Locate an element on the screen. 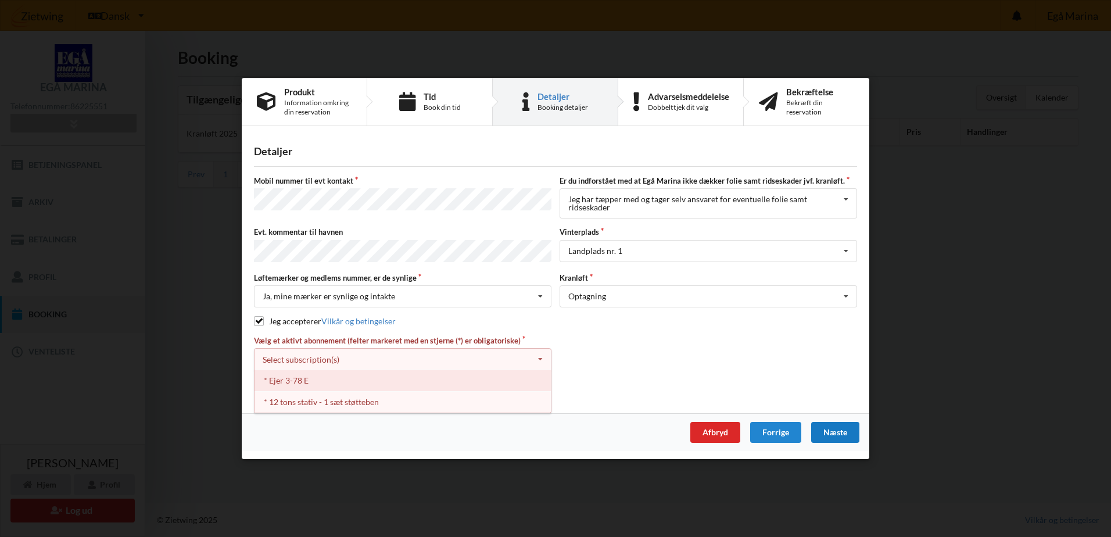  div: Afbryd is located at coordinates (715, 432).